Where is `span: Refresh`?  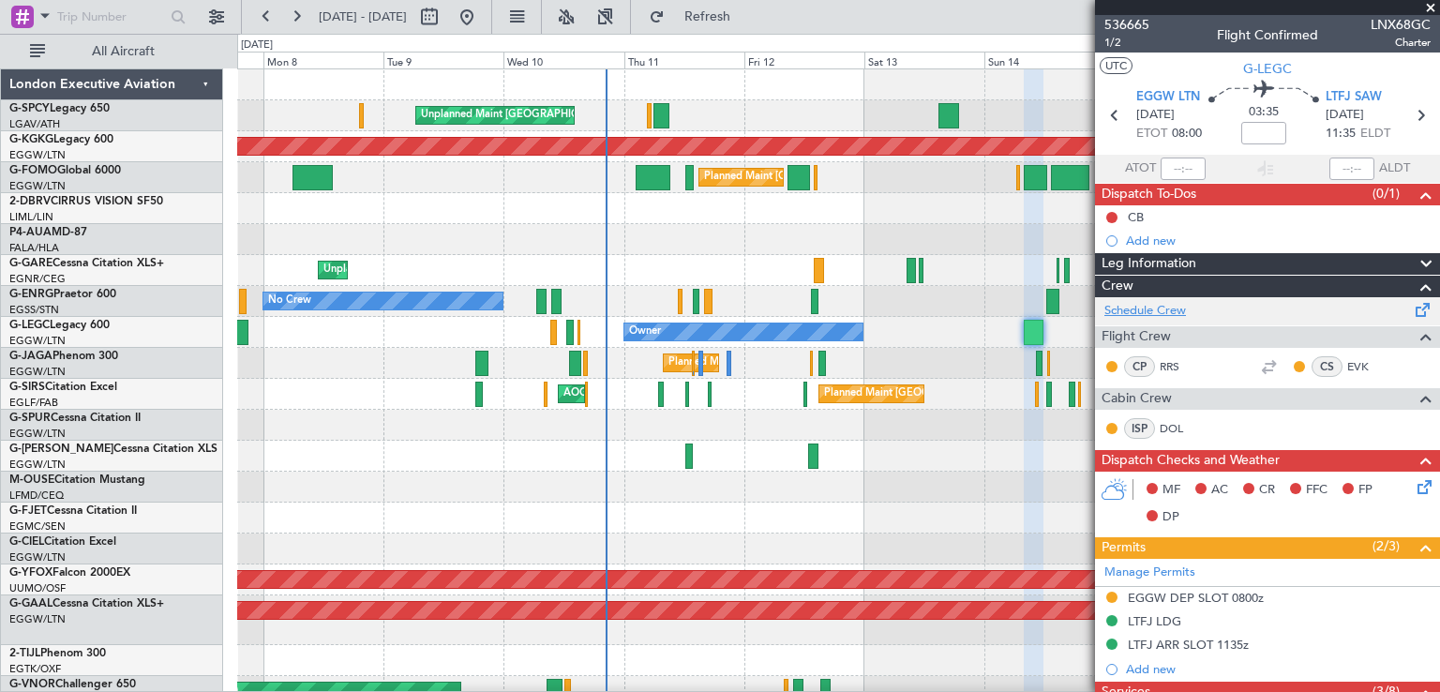
span: Refresh is located at coordinates (708, 17).